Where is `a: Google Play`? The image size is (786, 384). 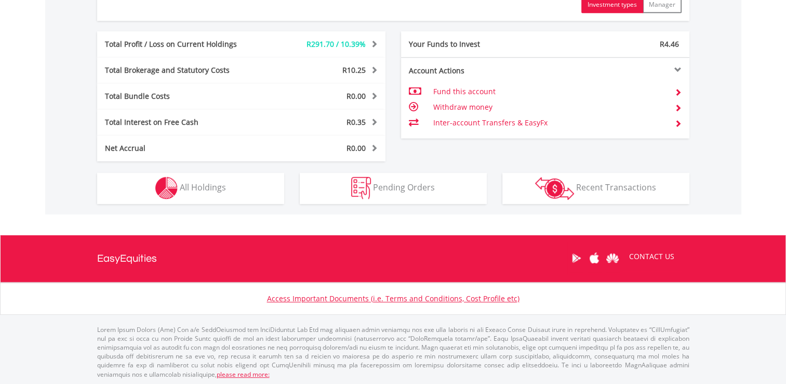 a: Google Play is located at coordinates (576, 258).